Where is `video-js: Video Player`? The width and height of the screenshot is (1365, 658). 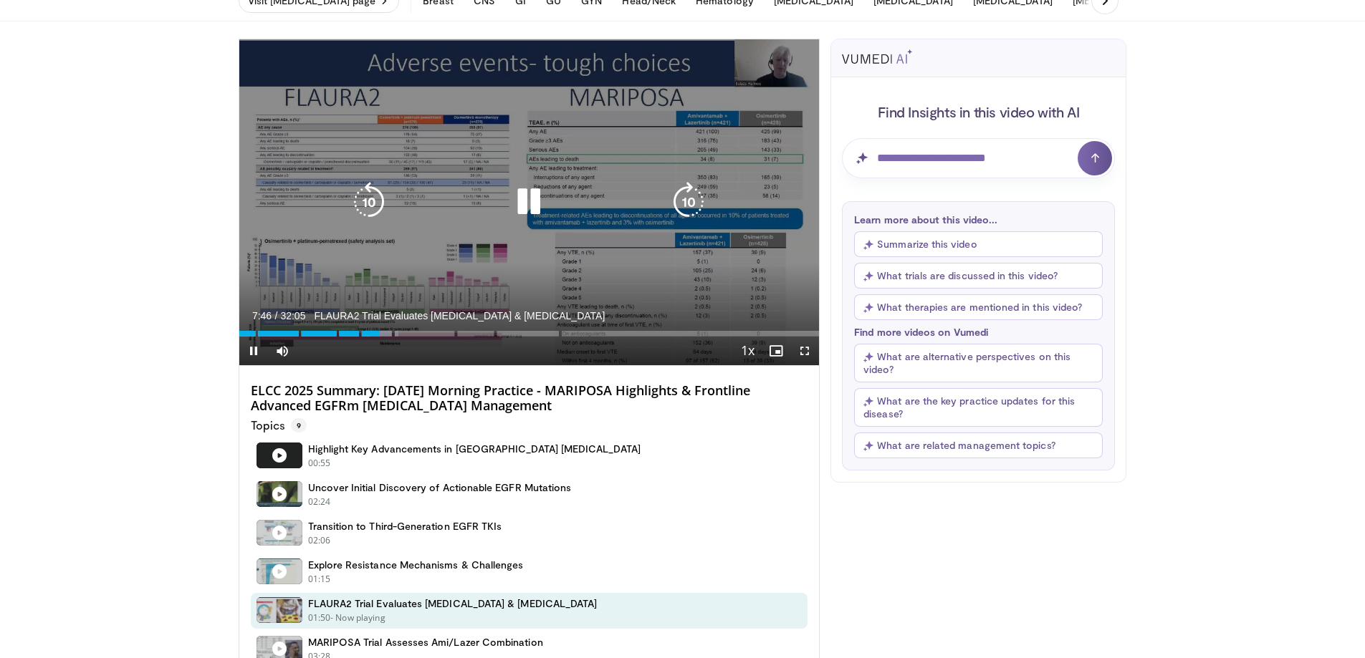
video-js: Video Player is located at coordinates (529, 203).